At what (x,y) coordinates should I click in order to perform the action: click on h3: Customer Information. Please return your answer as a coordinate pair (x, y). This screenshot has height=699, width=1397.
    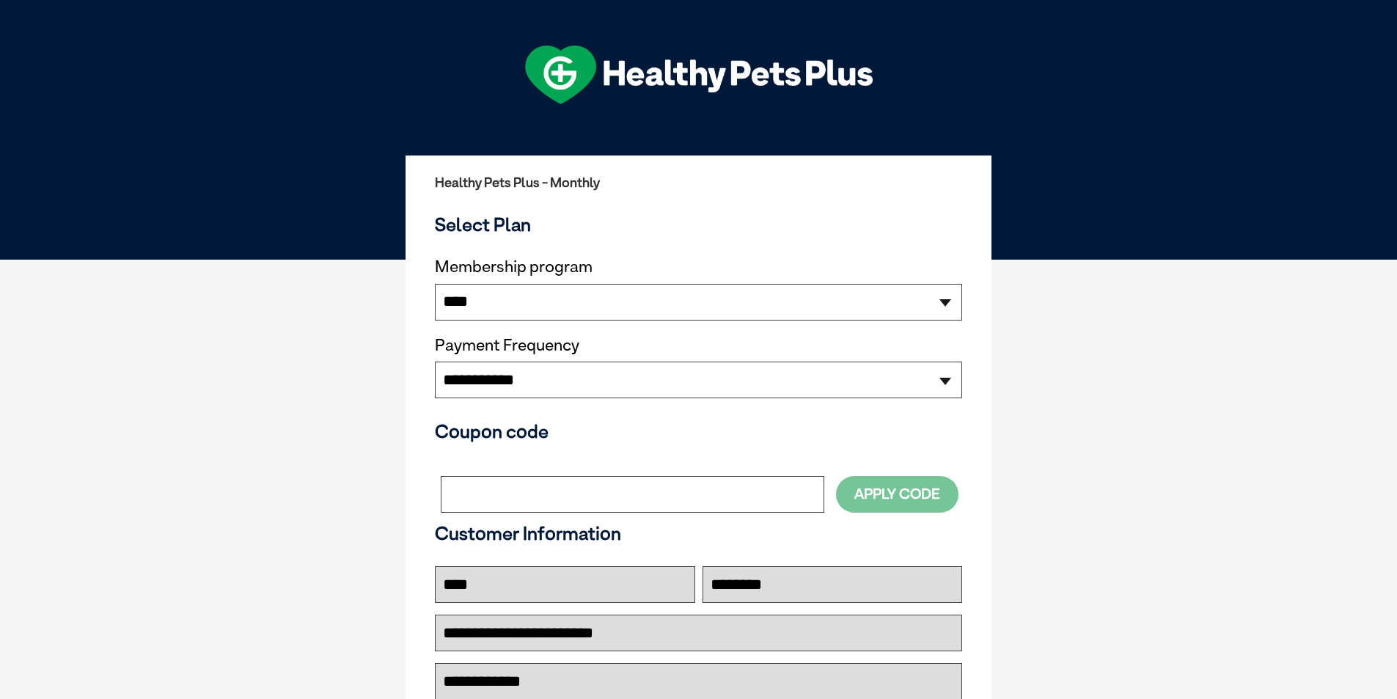
    Looking at the image, I should click on (698, 533).